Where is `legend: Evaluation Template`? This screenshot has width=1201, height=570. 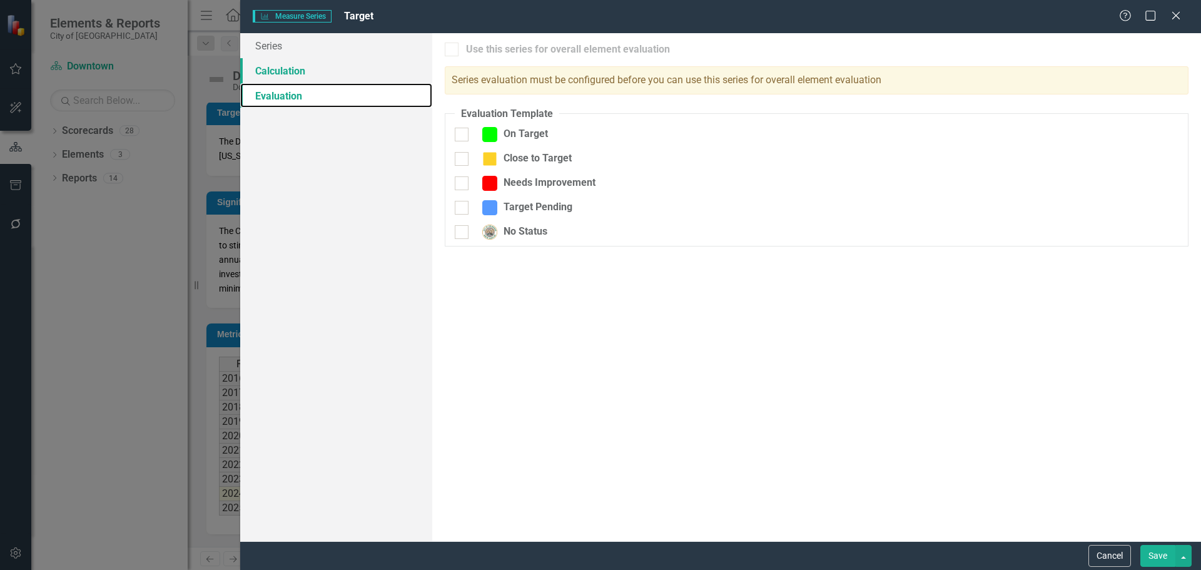 legend: Evaluation Template is located at coordinates (507, 114).